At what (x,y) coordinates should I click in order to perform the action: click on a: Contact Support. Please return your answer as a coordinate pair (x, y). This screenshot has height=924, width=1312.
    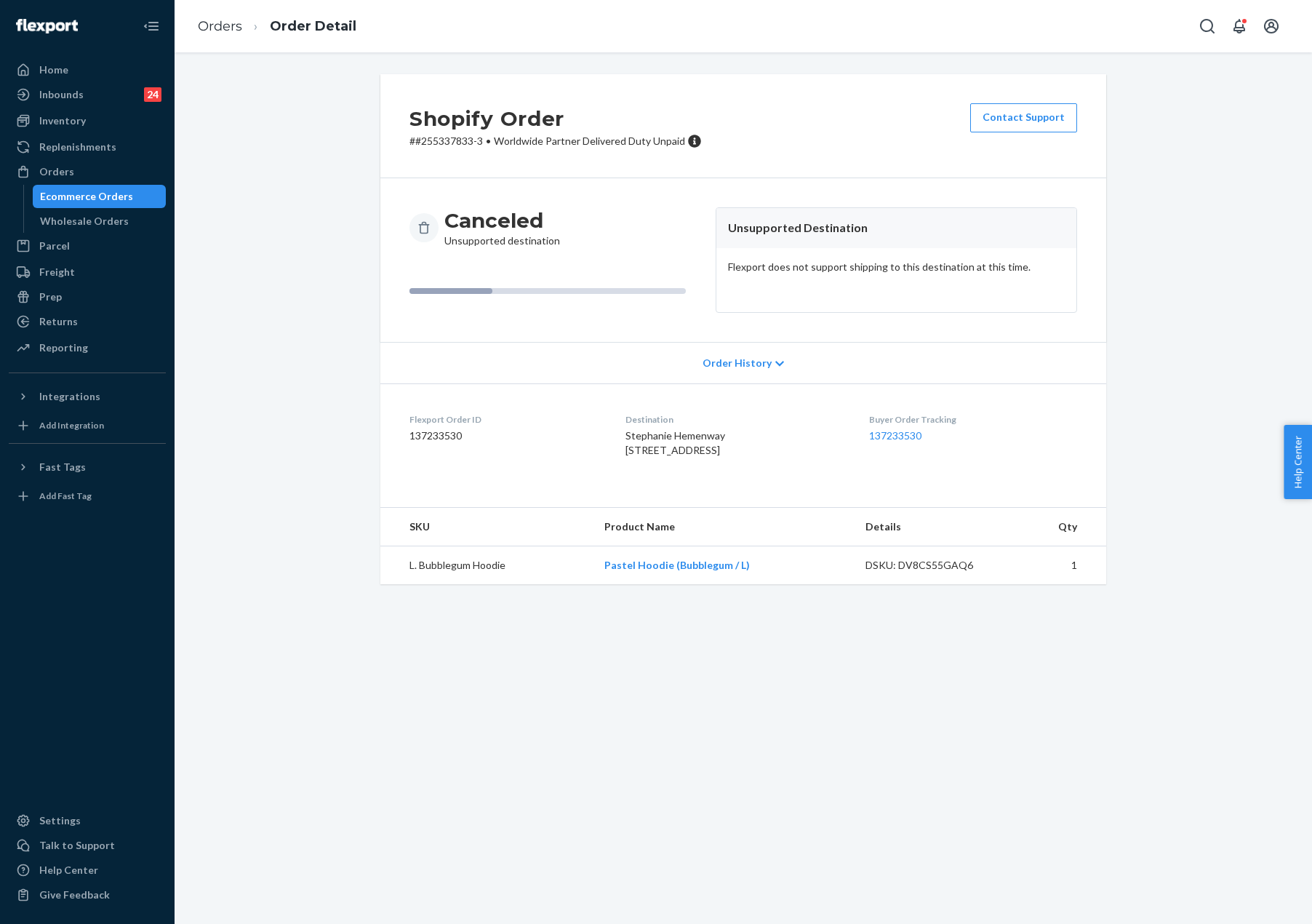
    Looking at the image, I should click on (1024, 118).